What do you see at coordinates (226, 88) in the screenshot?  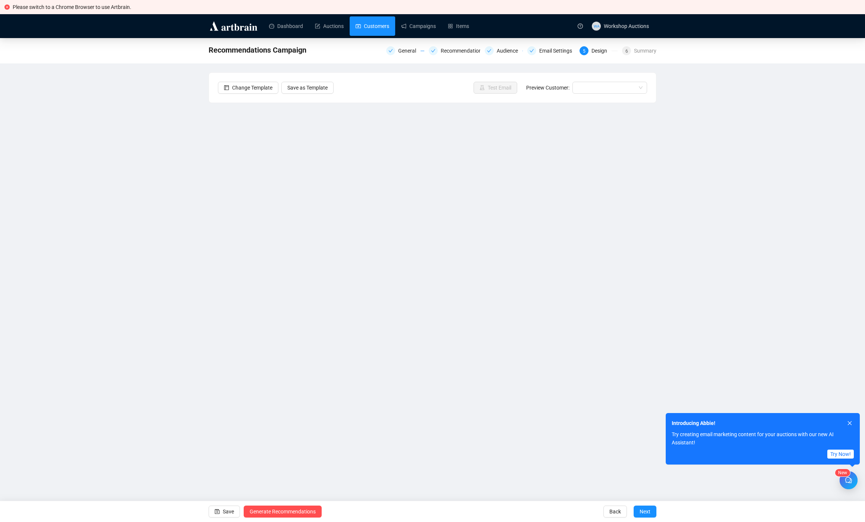 I see `span: layout` at bounding box center [226, 88].